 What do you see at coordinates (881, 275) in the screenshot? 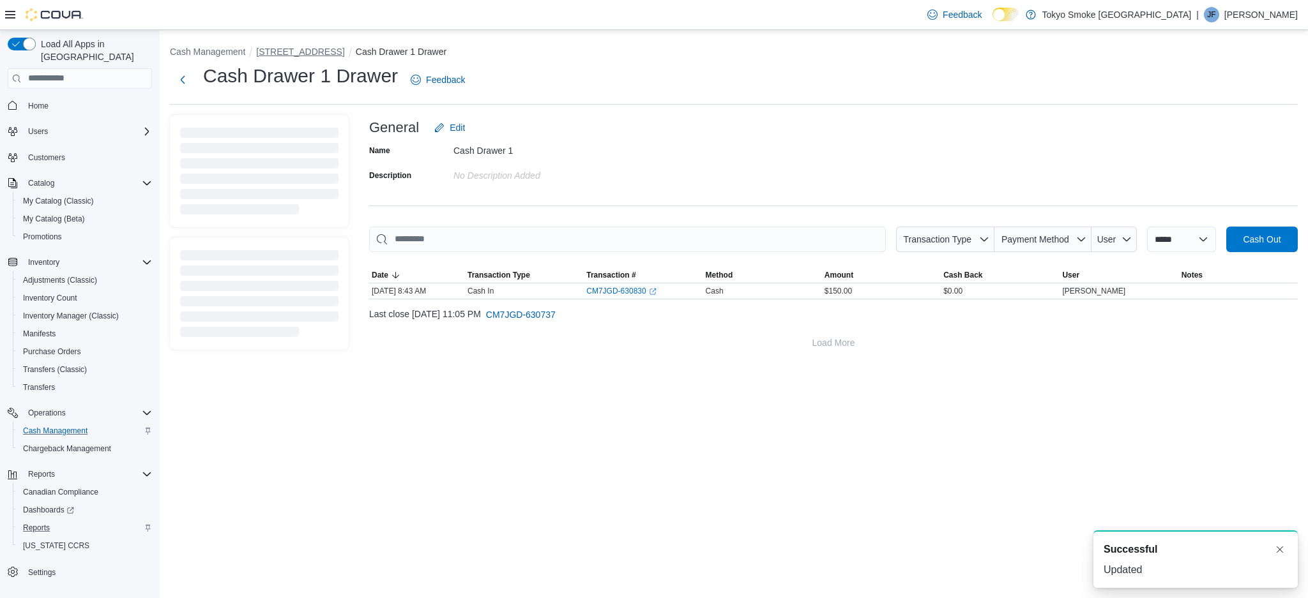
I see `button: Amount` at bounding box center [881, 275].